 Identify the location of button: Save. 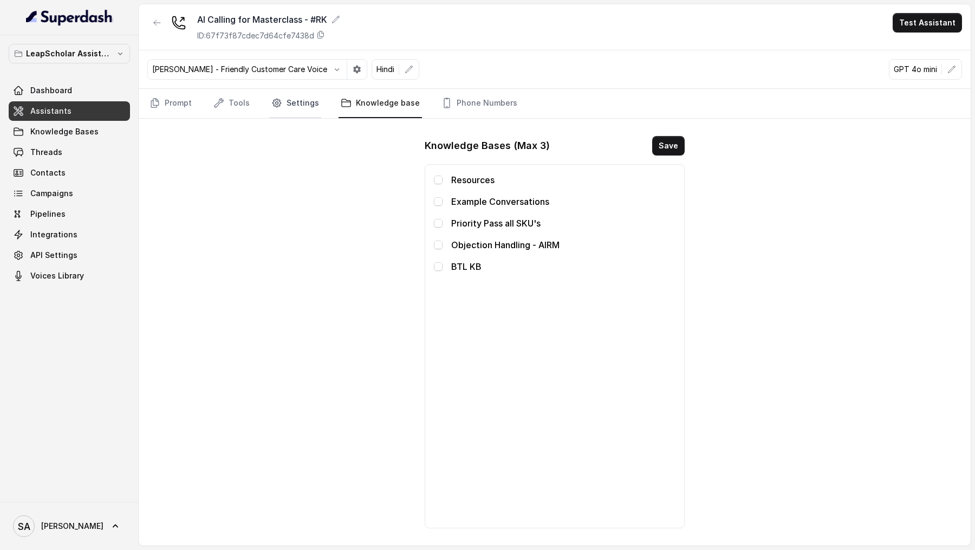
(669, 146).